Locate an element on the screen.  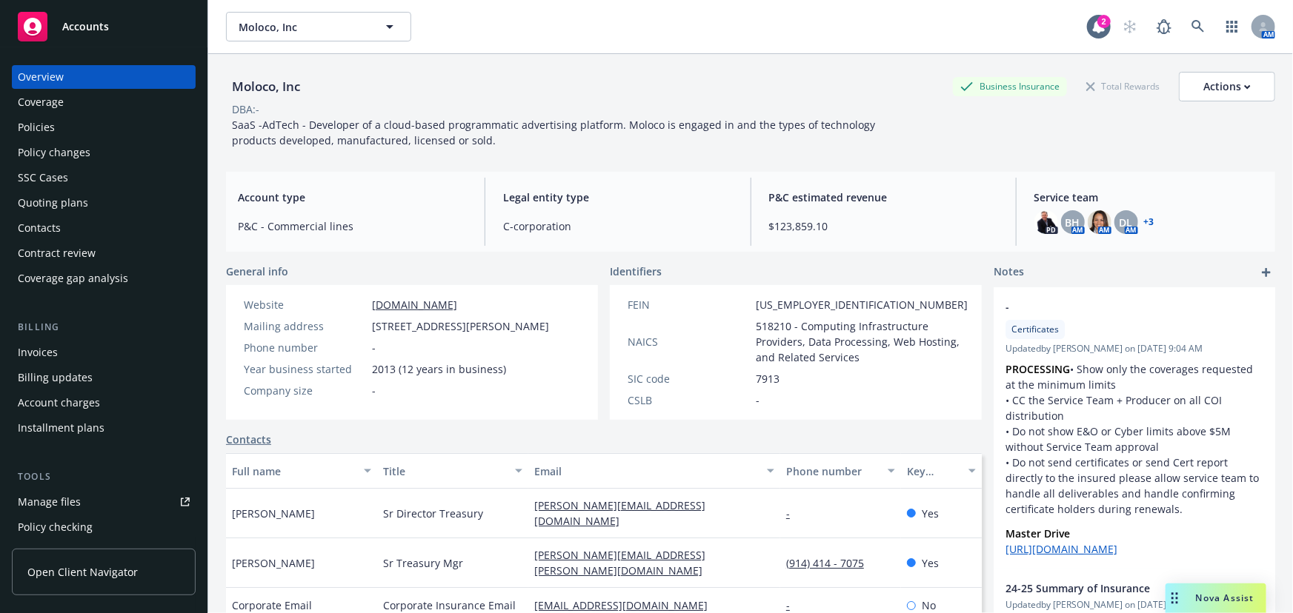
span: Corporate Email is located at coordinates (272, 605).